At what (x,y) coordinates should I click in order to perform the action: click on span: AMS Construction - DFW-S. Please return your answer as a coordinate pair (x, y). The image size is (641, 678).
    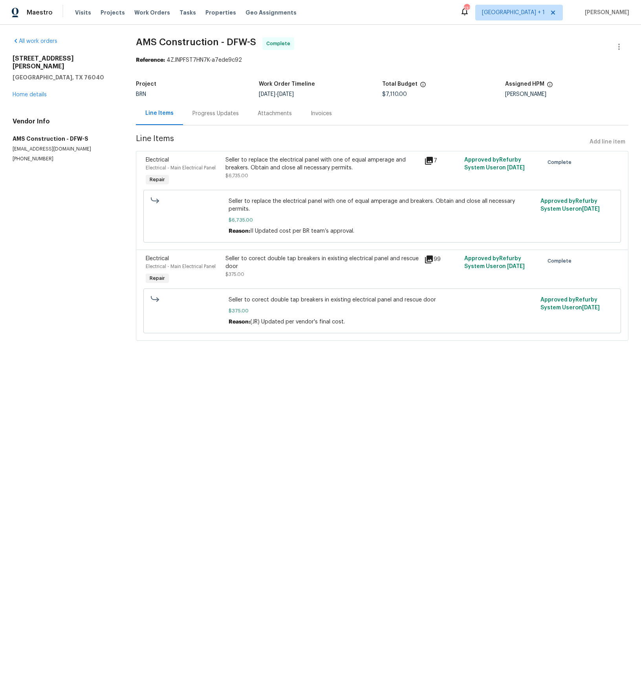
    Looking at the image, I should click on (196, 42).